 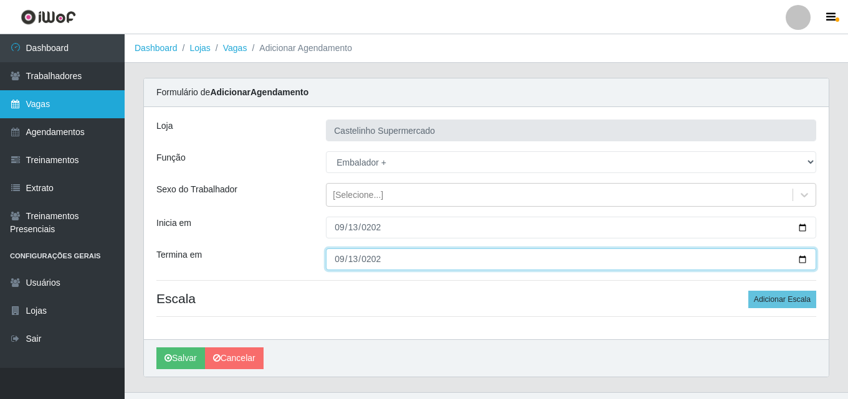 I want to click on label: Termina em, so click(x=179, y=255).